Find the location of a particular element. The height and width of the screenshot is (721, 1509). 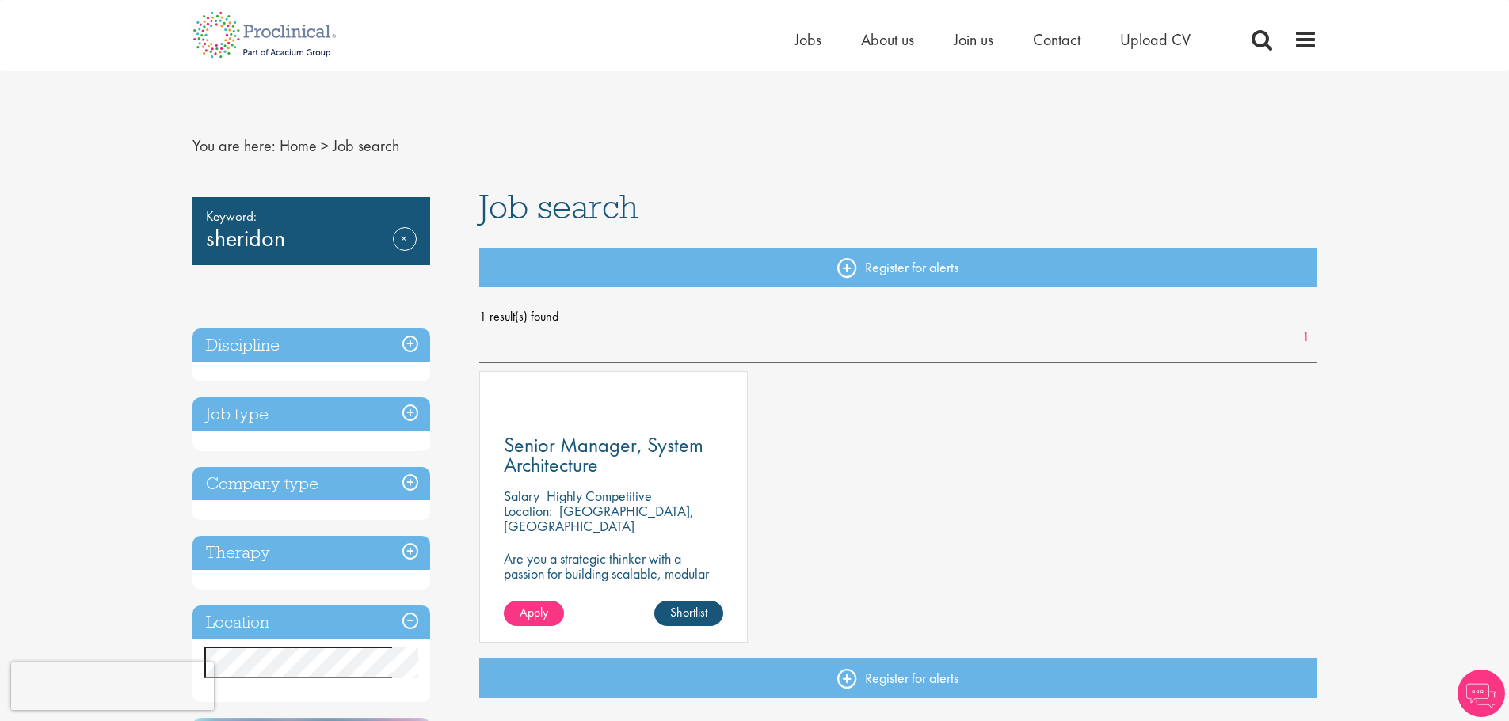

a: Apply is located at coordinates (534, 614).